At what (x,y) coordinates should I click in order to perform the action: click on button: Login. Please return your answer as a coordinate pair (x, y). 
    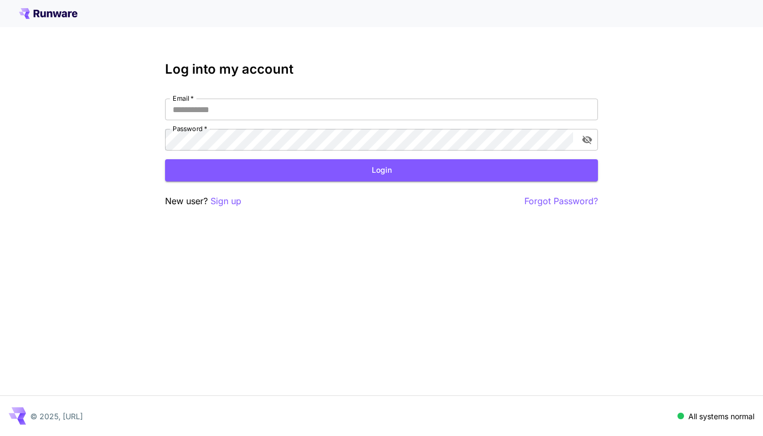
    Looking at the image, I should click on (382, 170).